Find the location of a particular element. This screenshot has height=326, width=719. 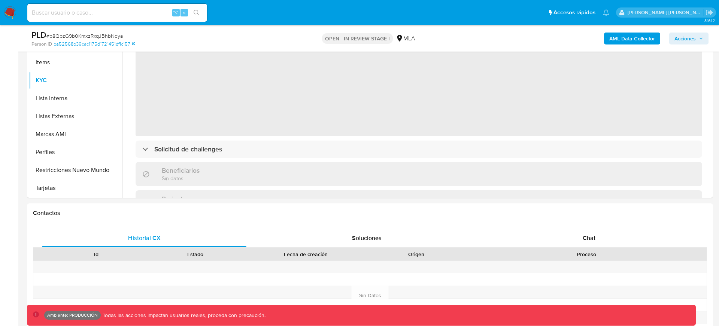

span: Soluciones is located at coordinates (366, 238).